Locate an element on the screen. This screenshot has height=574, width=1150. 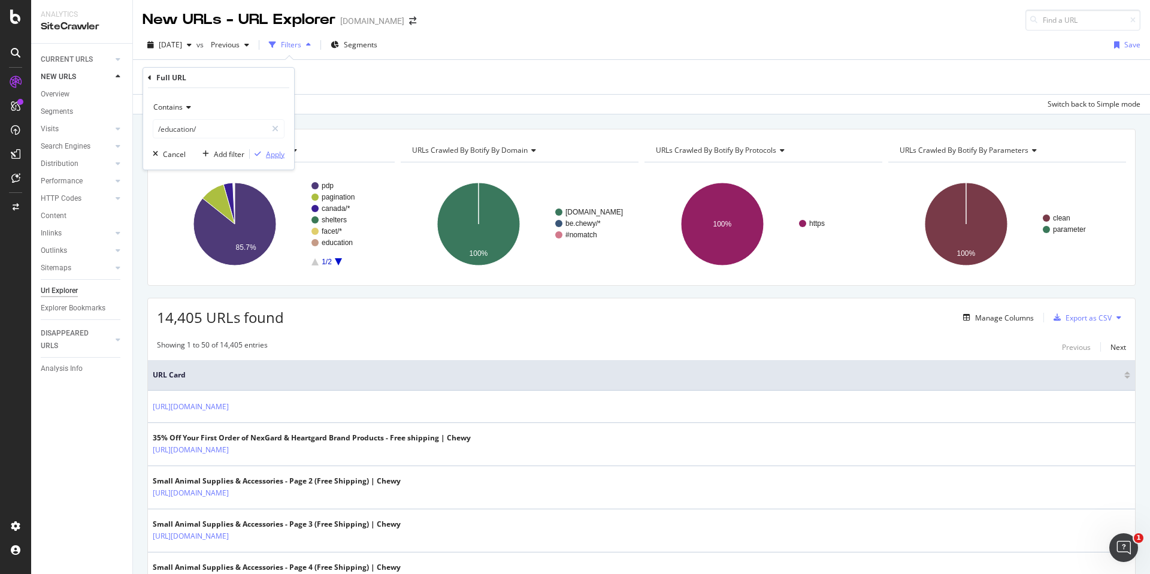
span: 2025 Aug. 23rd is located at coordinates (170, 44).